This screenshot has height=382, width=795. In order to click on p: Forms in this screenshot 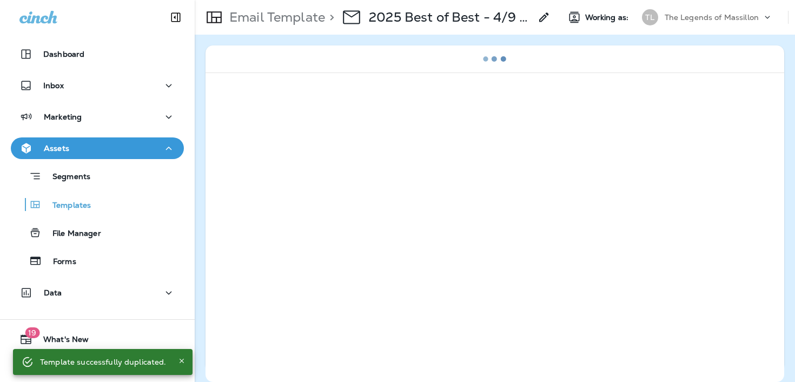, I will do `click(59, 262)`.